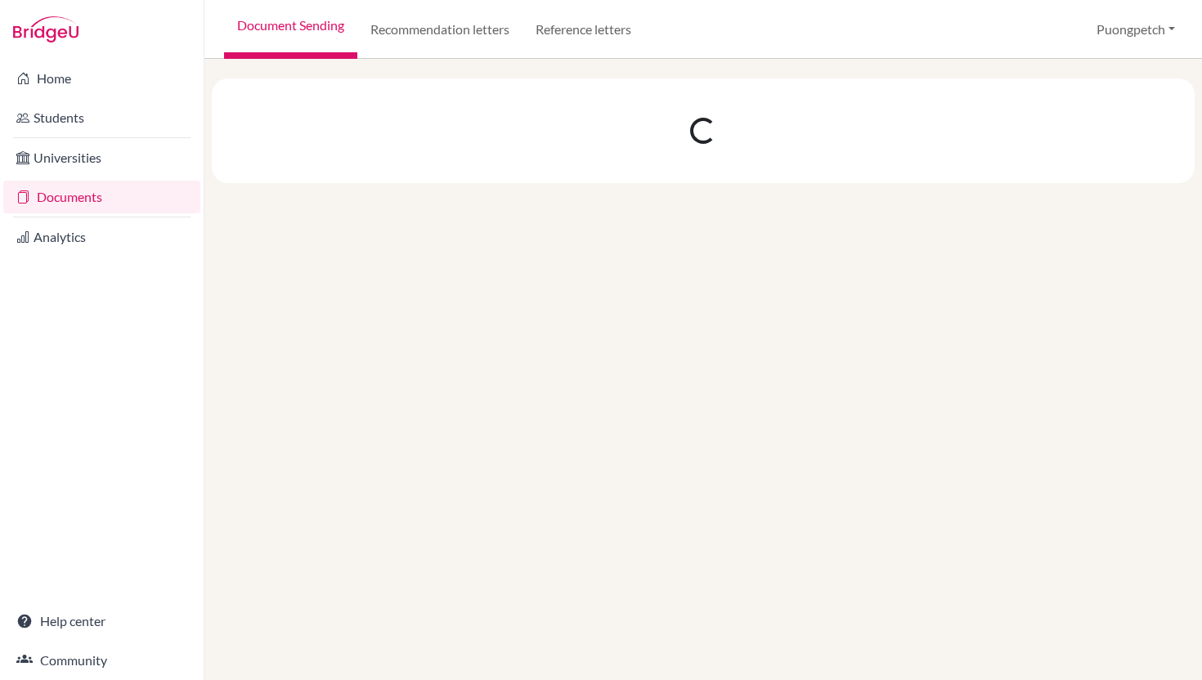 This screenshot has width=1202, height=680. What do you see at coordinates (101, 237) in the screenshot?
I see `a: Analytics` at bounding box center [101, 237].